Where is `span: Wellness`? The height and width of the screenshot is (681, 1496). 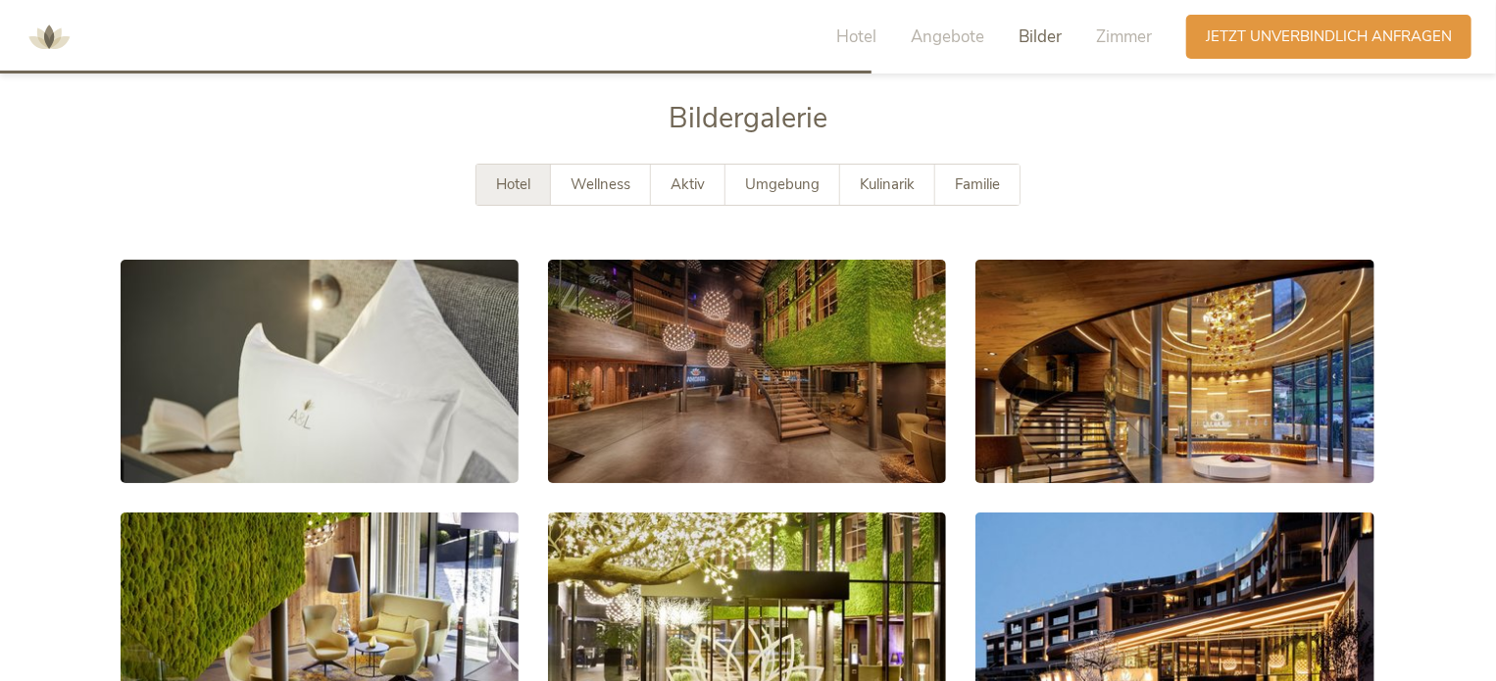 span: Wellness is located at coordinates (600, 184).